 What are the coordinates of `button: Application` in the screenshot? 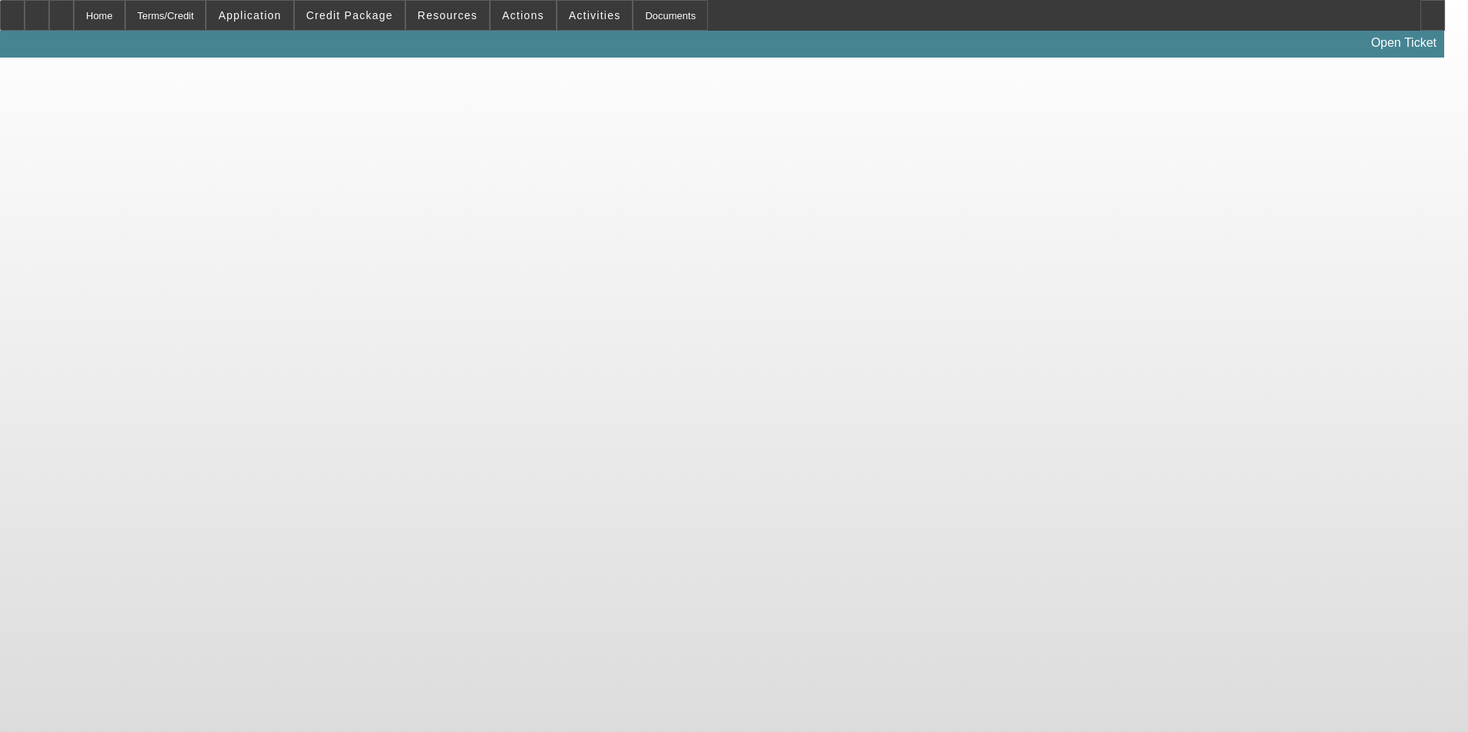 It's located at (249, 15).